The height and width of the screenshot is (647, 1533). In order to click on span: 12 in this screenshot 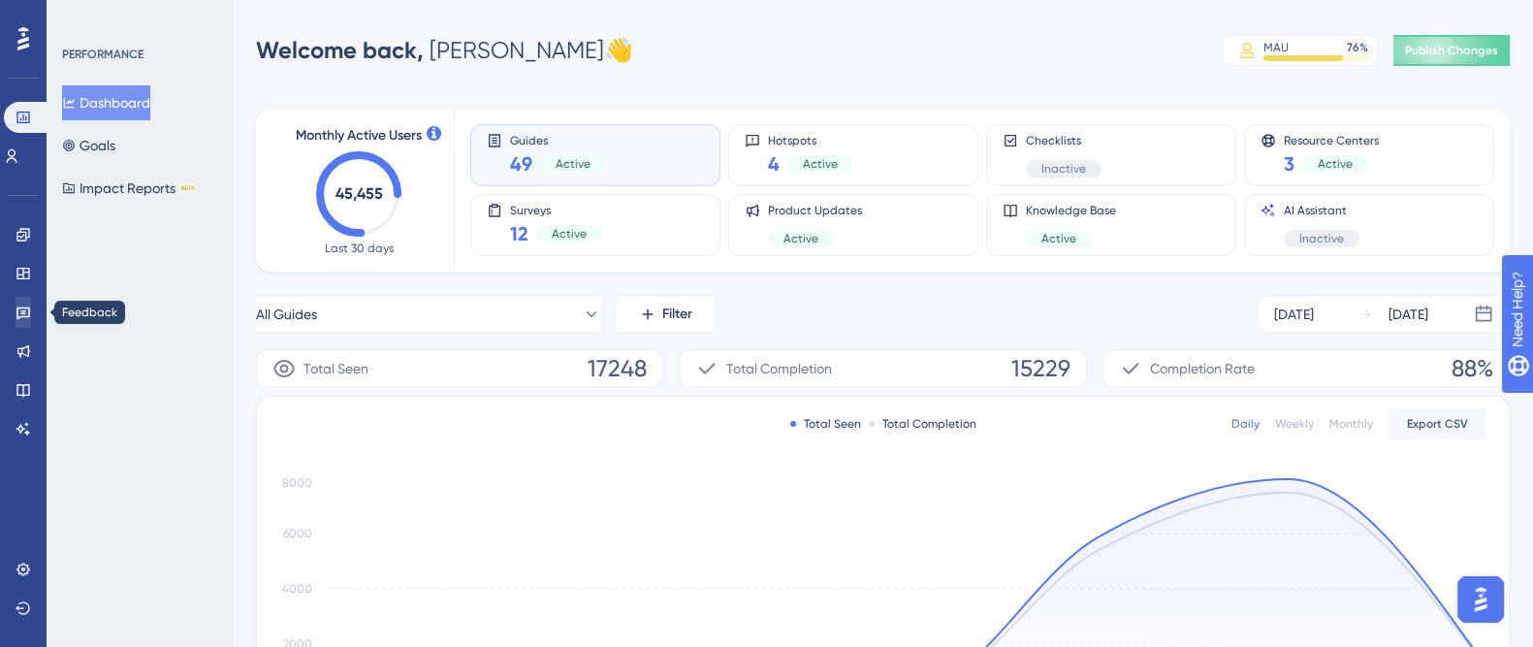, I will do `click(519, 234)`.